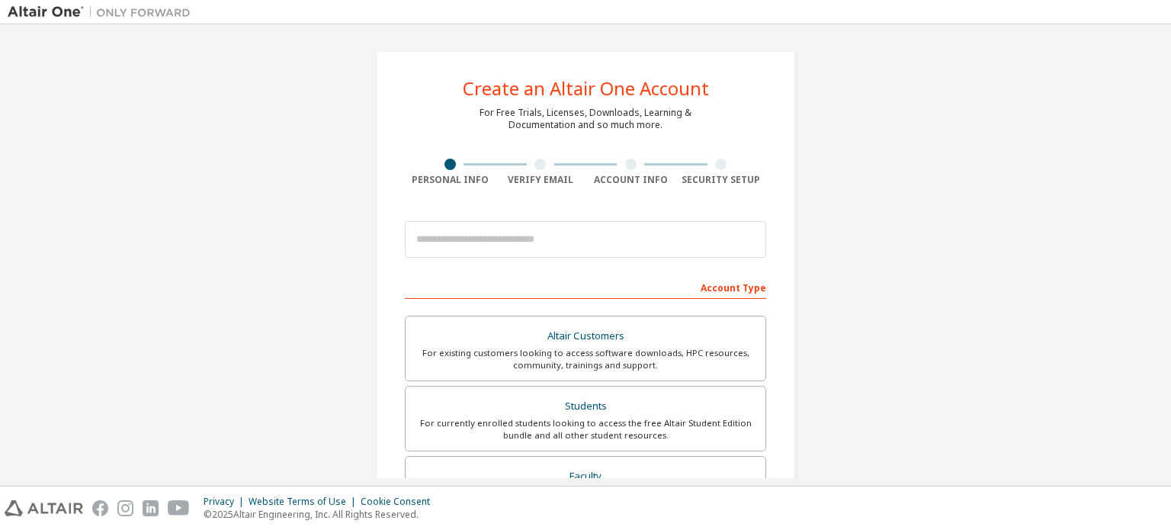 The image size is (1171, 530). I want to click on div: For existing customers looking to access software downloads, HPC resources, community, trainings ..., so click(585, 359).